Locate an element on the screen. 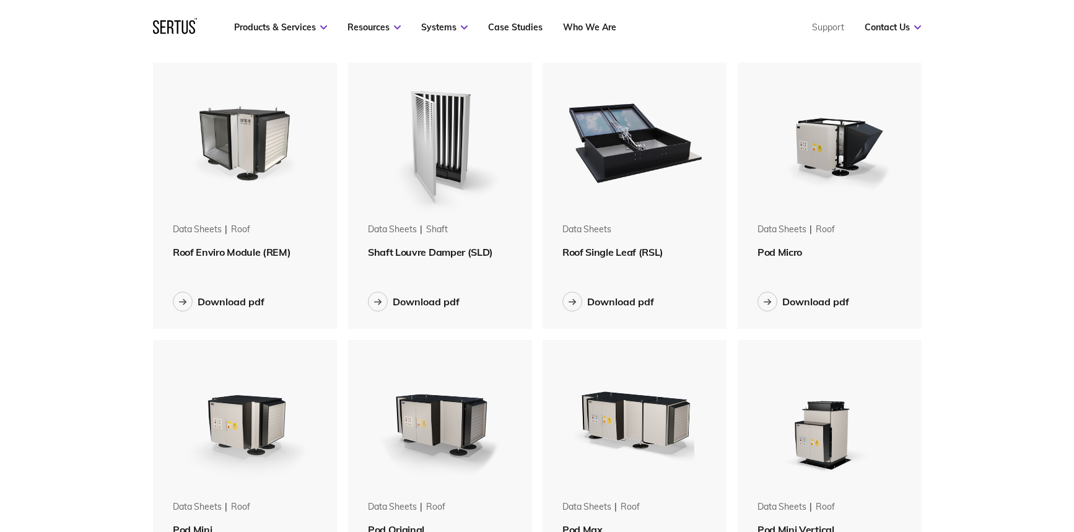  a: Support is located at coordinates (828, 27).